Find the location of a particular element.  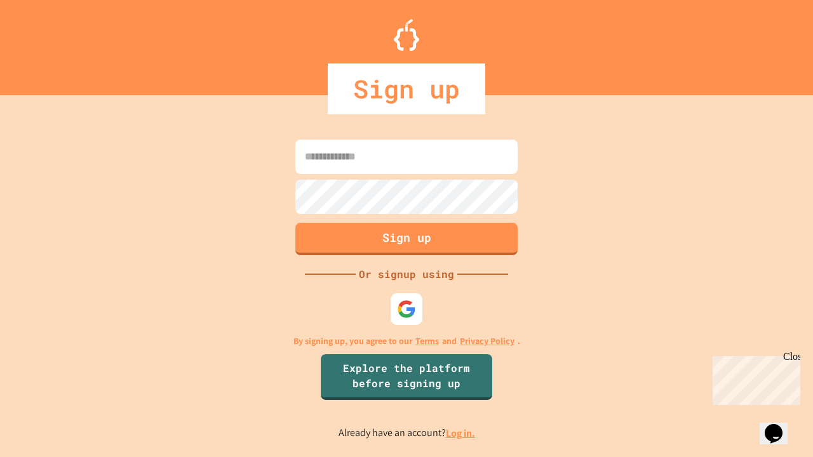

img: google-icon.svg is located at coordinates (406, 309).